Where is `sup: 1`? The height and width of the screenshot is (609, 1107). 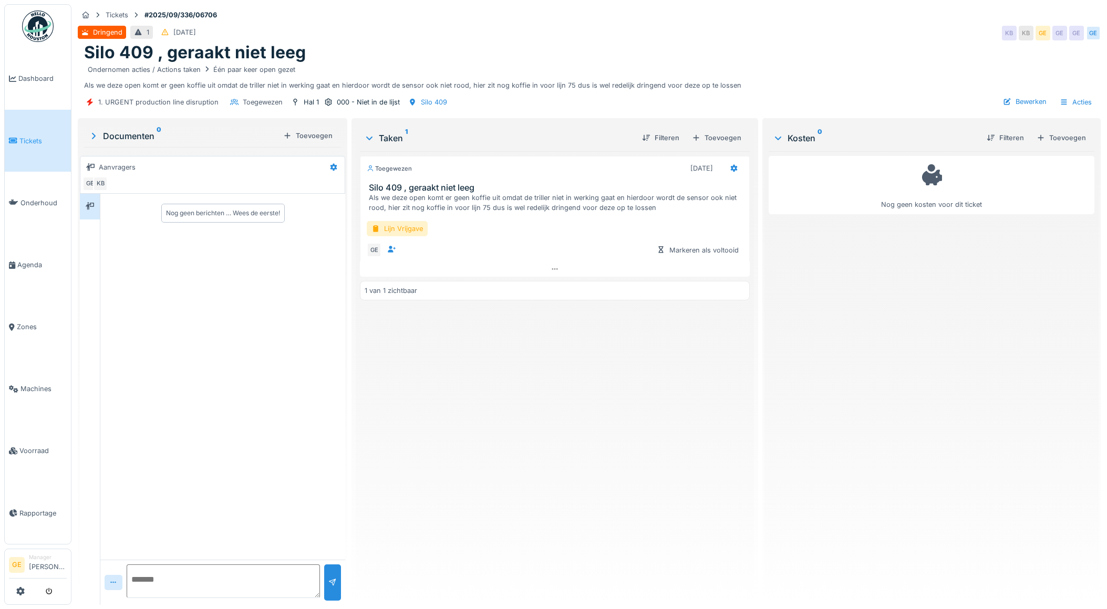 sup: 1 is located at coordinates (406, 138).